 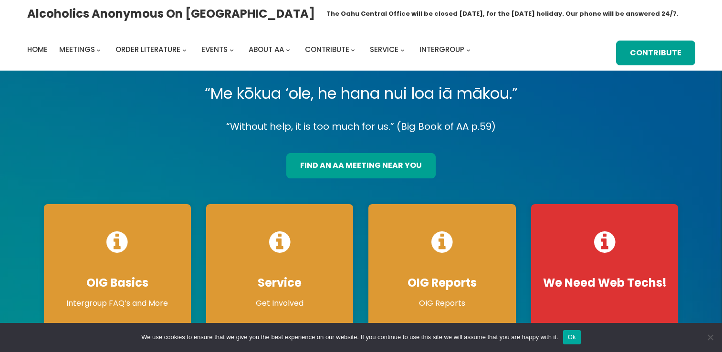 What do you see at coordinates (77, 49) in the screenshot?
I see `span: Meetings` at bounding box center [77, 49].